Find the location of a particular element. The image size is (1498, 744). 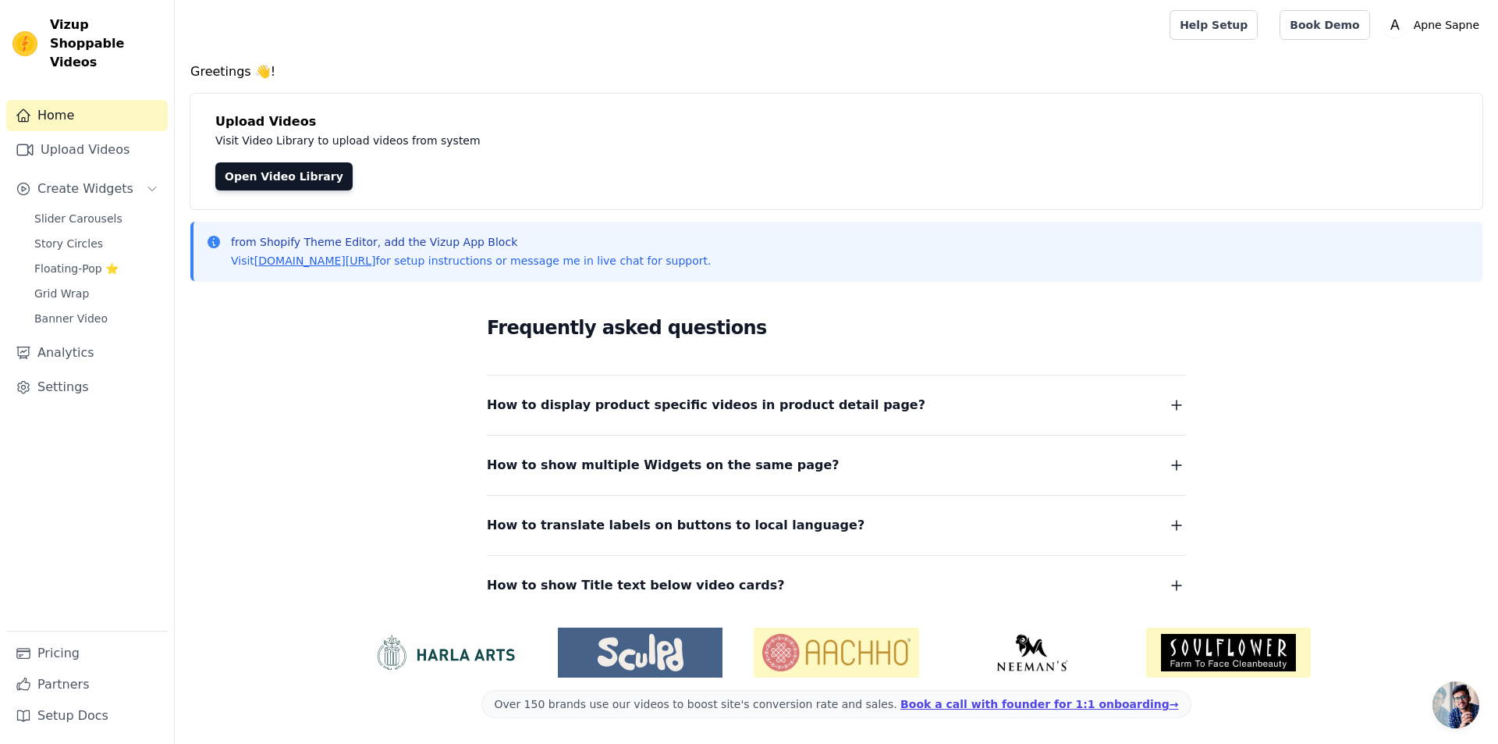

span: How to display product specific videos in product detail page? is located at coordinates (706, 405).